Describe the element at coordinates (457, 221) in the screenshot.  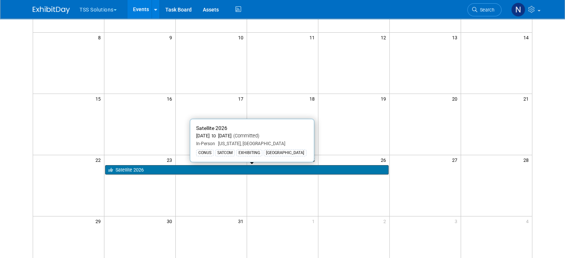
I see `span: 3` at that location.